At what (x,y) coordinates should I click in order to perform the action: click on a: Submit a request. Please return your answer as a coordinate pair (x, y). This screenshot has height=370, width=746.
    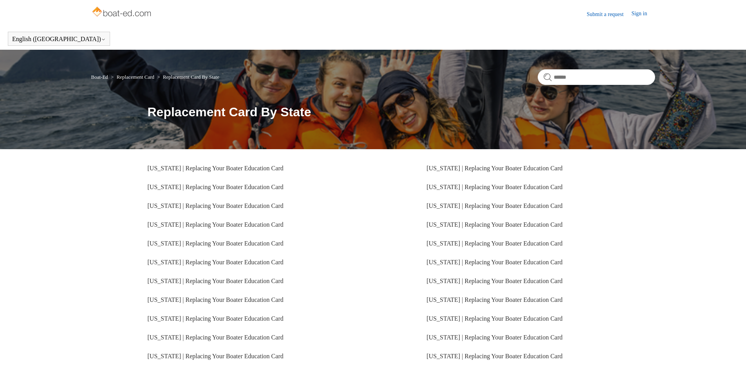
    Looking at the image, I should click on (609, 14).